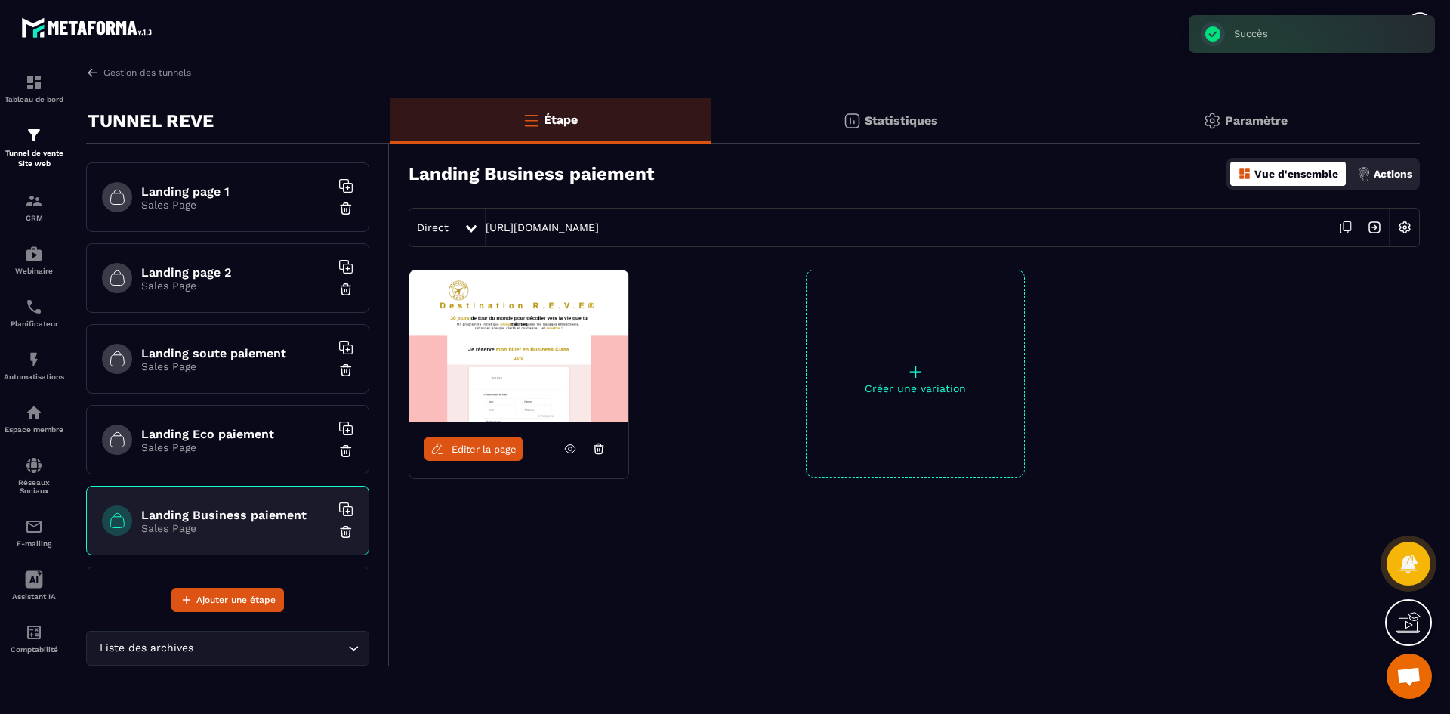  I want to click on span: Éditer la page, so click(484, 449).